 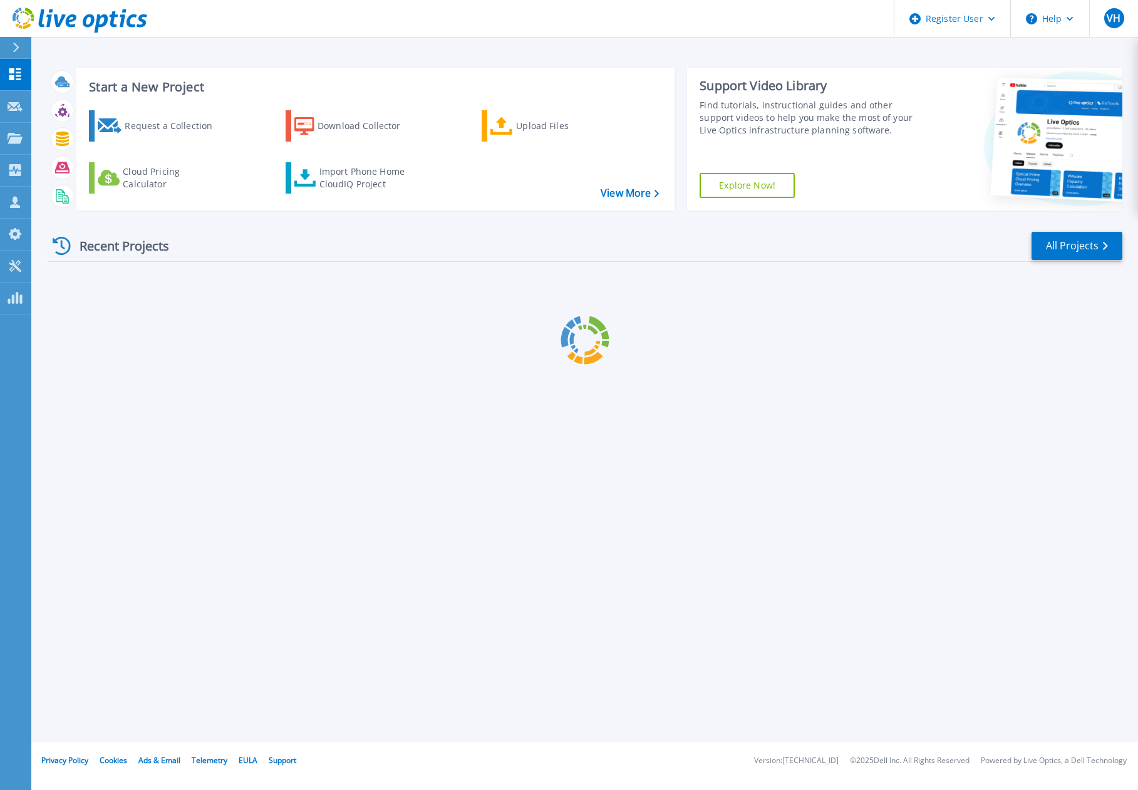 What do you see at coordinates (355, 126) in the screenshot?
I see `a: Download Collector` at bounding box center [355, 126].